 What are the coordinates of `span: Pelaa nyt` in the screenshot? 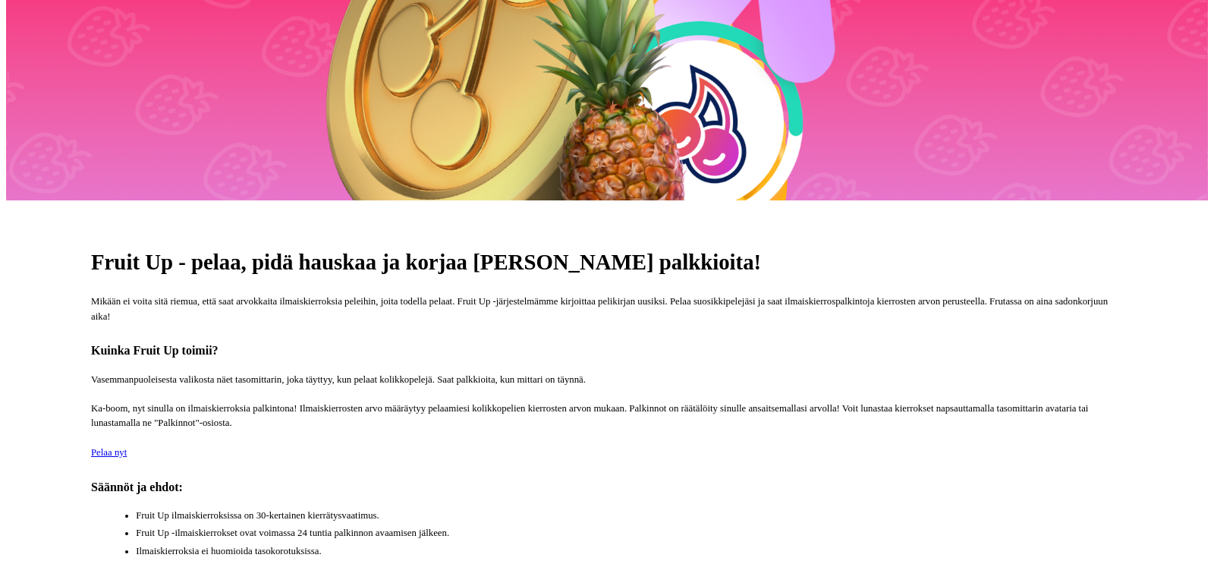 It's located at (108, 452).